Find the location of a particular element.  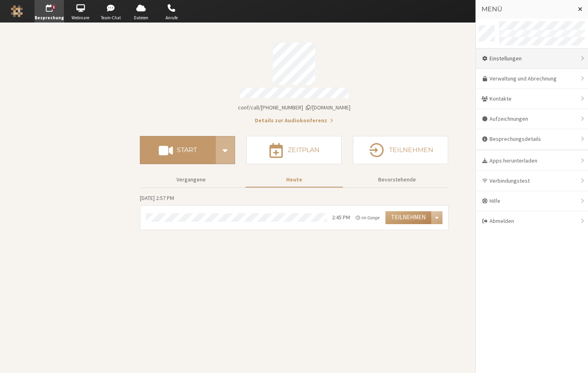

span: Besprechung is located at coordinates (49, 18).